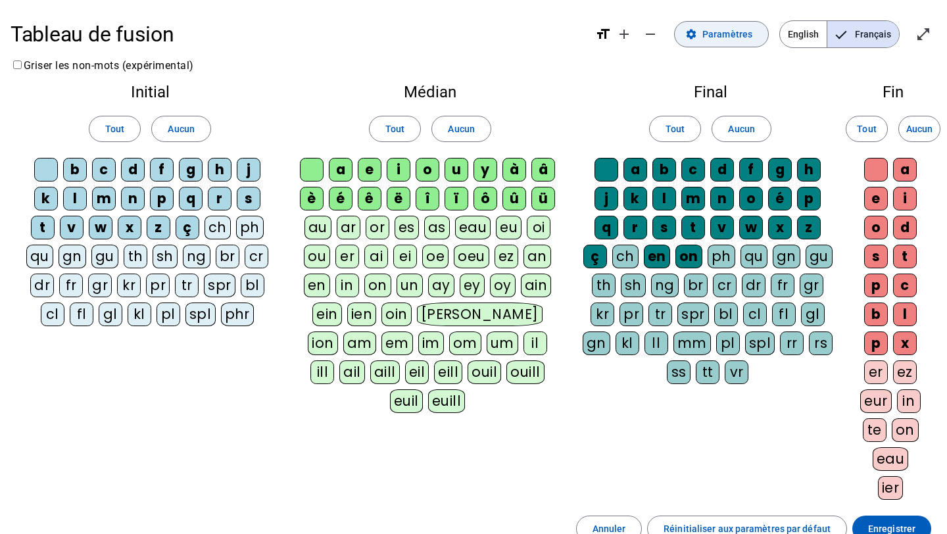 This screenshot has width=947, height=534. Describe the element at coordinates (924, 34) in the screenshot. I see `mat-icon: open_in_full` at that location.